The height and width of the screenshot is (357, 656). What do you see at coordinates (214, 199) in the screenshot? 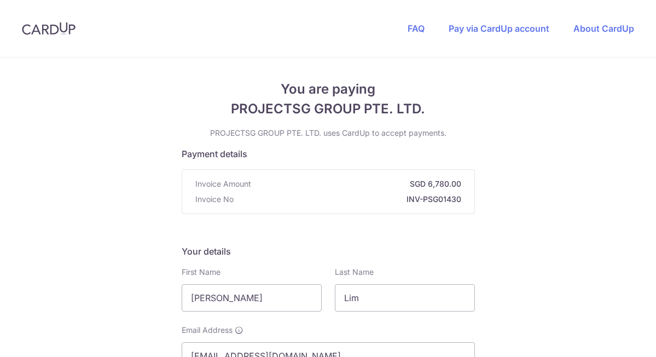
I see `span: Invoice No` at bounding box center [214, 199].